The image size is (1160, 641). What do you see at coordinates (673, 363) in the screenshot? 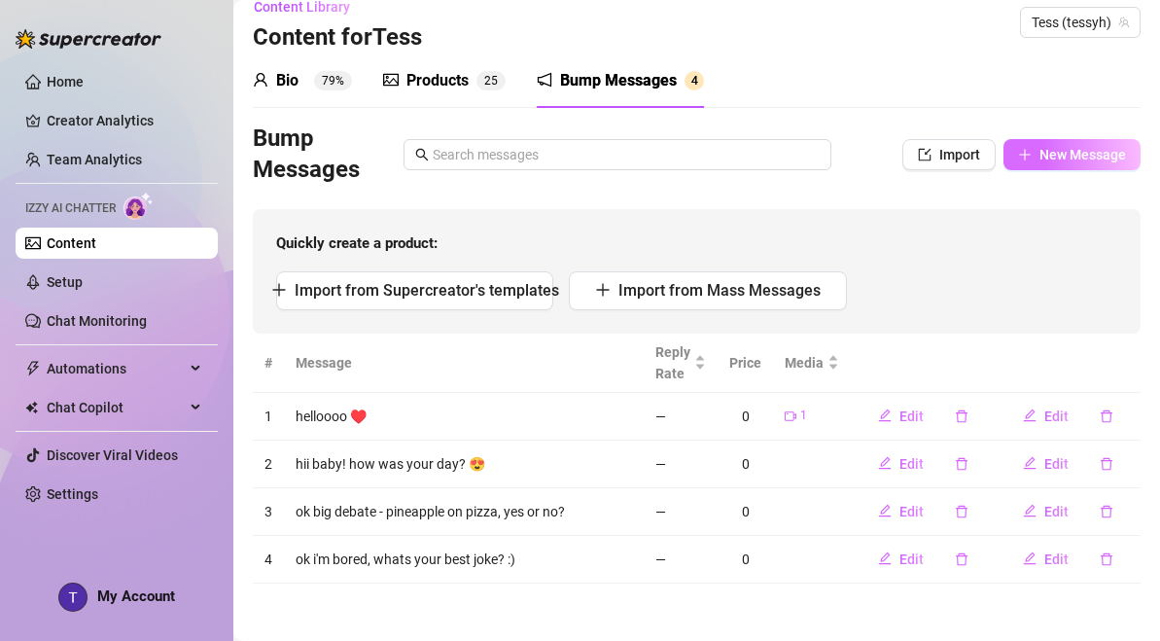
I see `span: Reply Rate` at bounding box center [673, 363].